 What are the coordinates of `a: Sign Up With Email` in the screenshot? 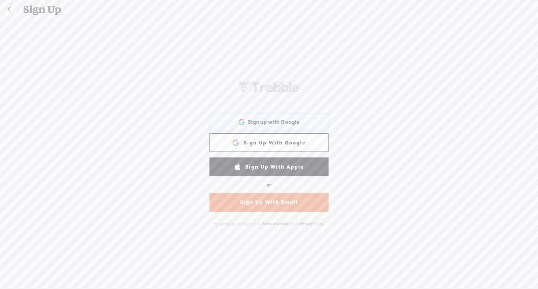 It's located at (269, 202).